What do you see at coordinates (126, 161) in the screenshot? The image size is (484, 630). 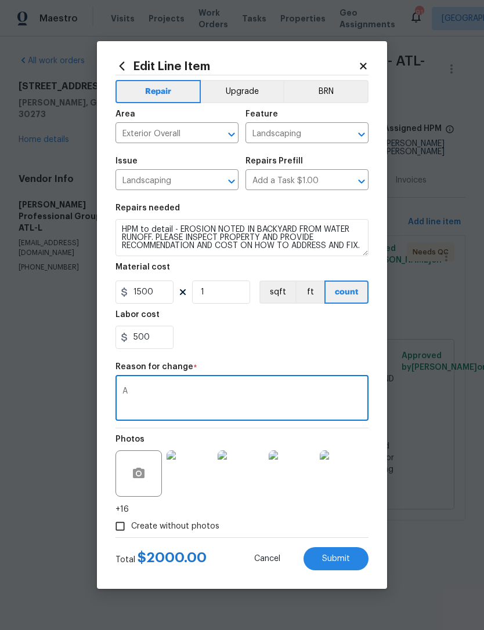 I see `h5: Issue` at bounding box center [126, 161].